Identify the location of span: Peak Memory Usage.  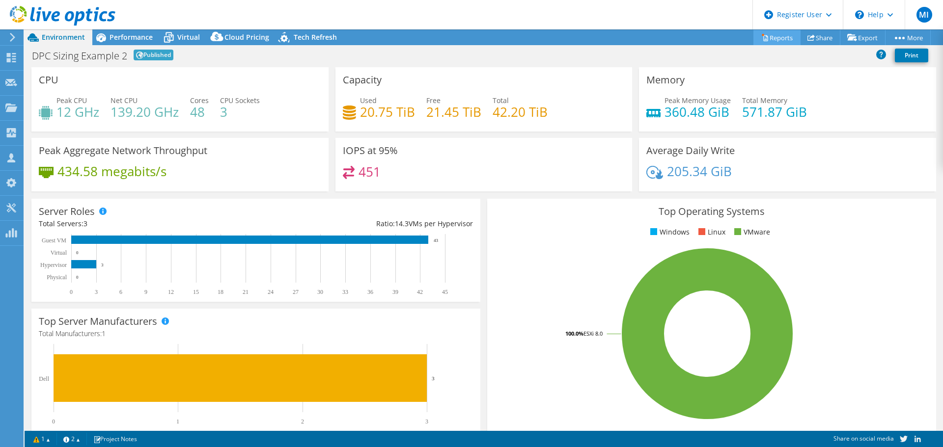
(697, 100).